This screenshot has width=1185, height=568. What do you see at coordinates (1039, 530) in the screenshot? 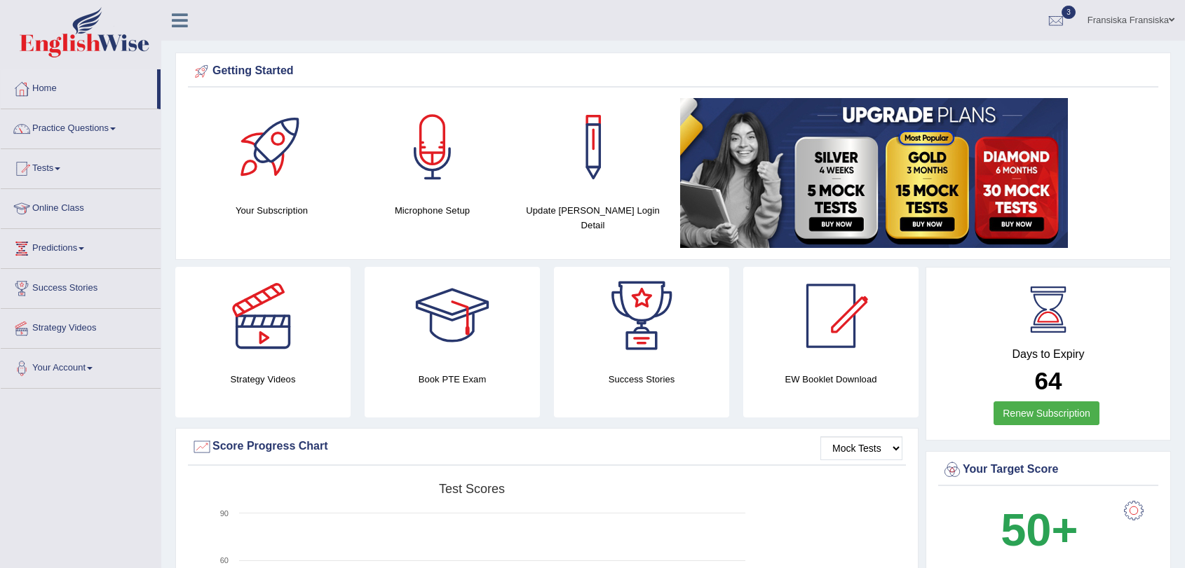
I see `b: 50+` at bounding box center [1039, 530].